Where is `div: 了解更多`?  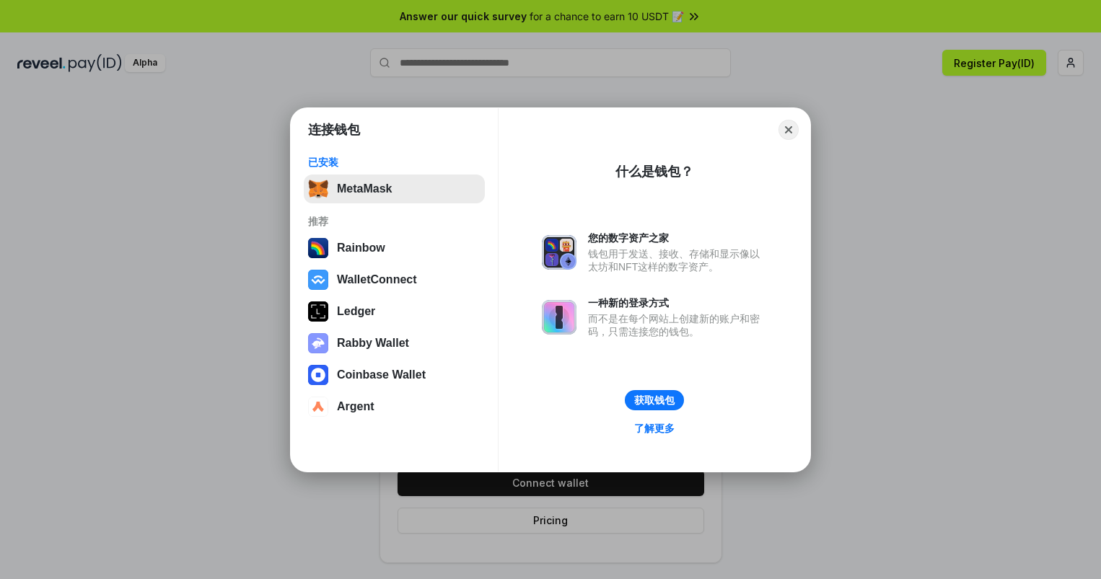
div: 了解更多 is located at coordinates (654, 428).